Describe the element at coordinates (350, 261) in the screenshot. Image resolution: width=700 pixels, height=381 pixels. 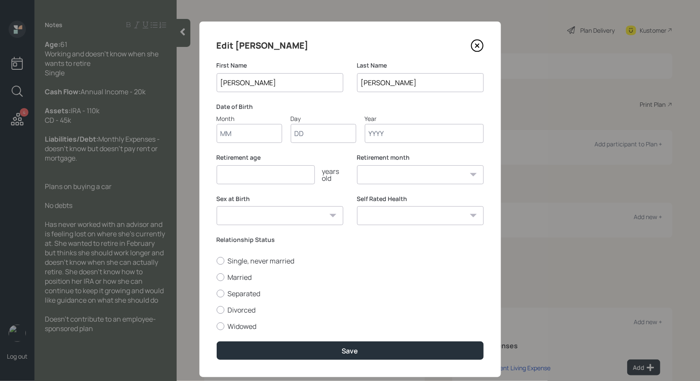
I see `label: Single, never married` at that location.